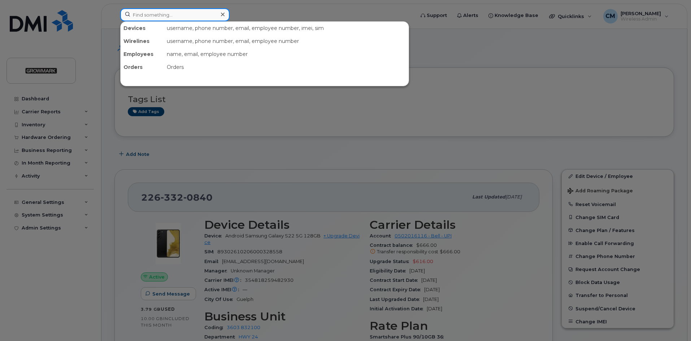 This screenshot has height=341, width=691. Describe the element at coordinates (142, 54) in the screenshot. I see `div: Employees` at that location.